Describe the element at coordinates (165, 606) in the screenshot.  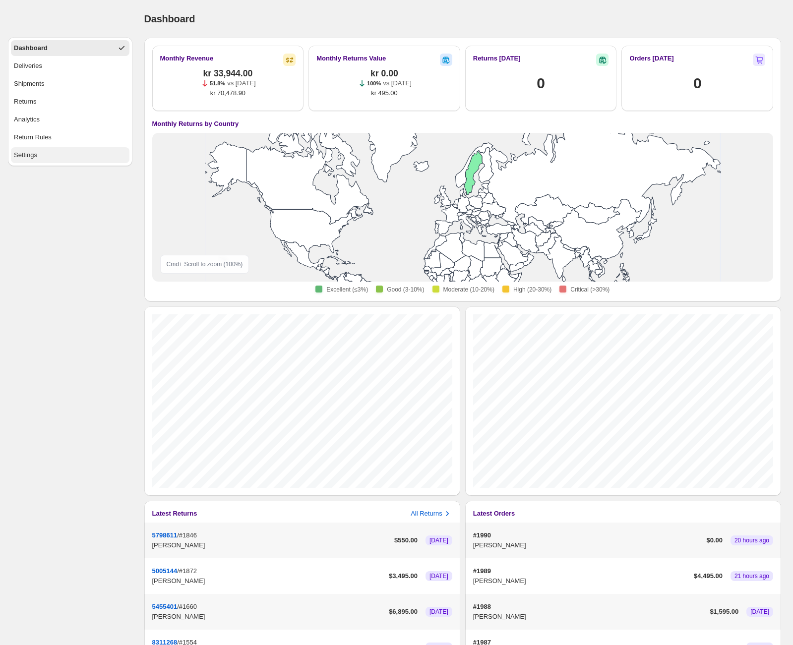
I see `p: 5455401` at that location.